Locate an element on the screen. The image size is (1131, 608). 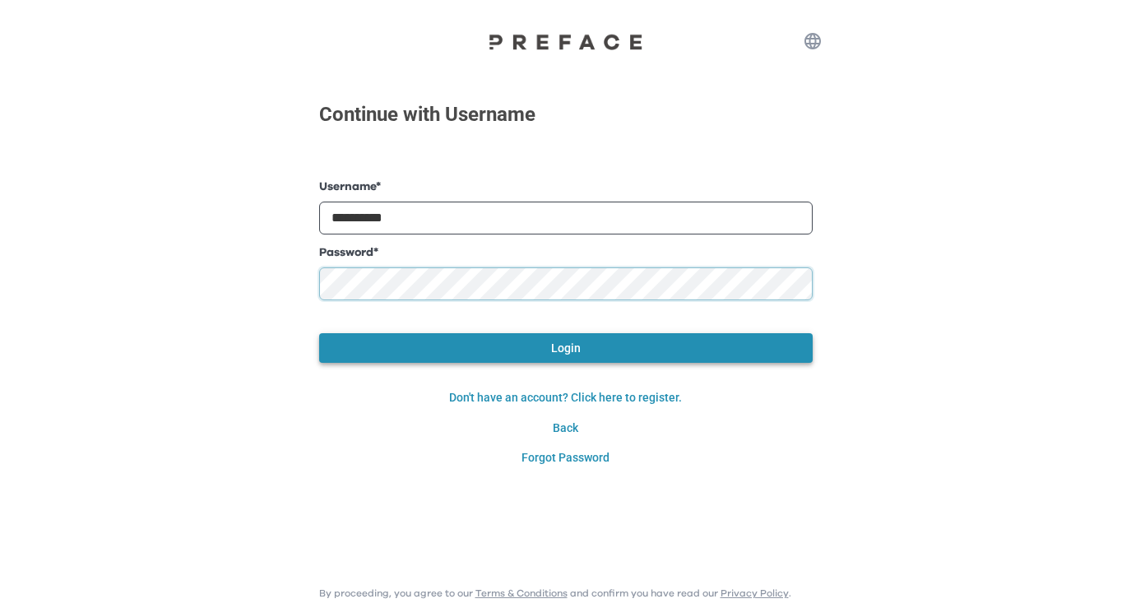
button: Back is located at coordinates (566, 428).